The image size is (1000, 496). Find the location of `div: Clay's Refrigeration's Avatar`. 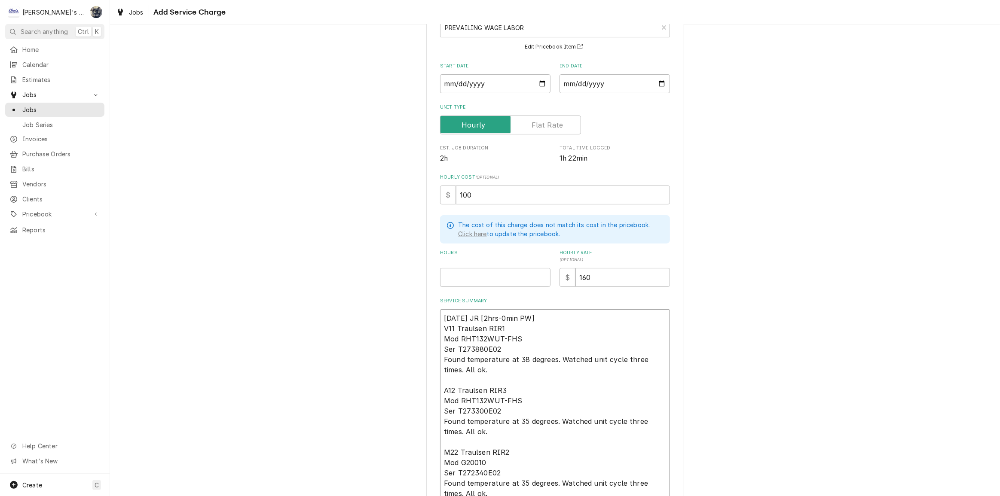

div: Clay's Refrigeration's Avatar is located at coordinates (14, 12).